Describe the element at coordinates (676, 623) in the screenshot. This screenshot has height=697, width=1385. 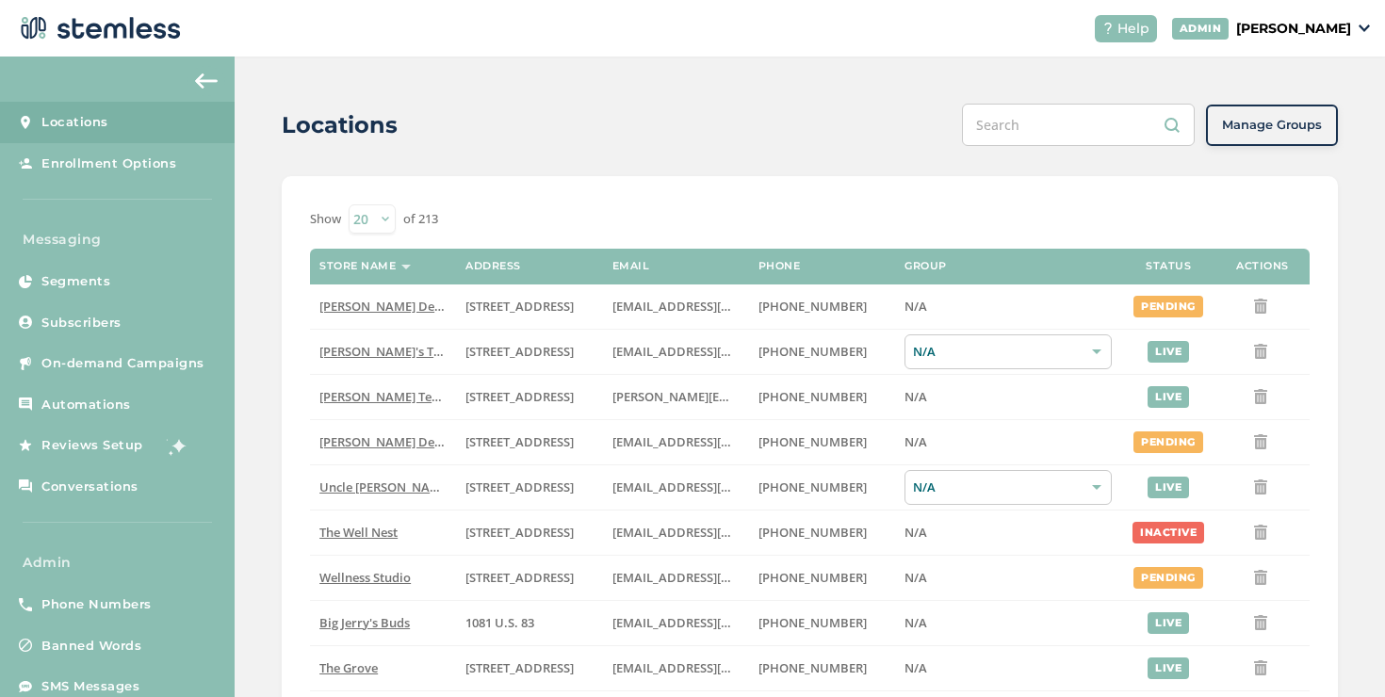
I see `label: info@bigjerrysbuds.com` at that location.